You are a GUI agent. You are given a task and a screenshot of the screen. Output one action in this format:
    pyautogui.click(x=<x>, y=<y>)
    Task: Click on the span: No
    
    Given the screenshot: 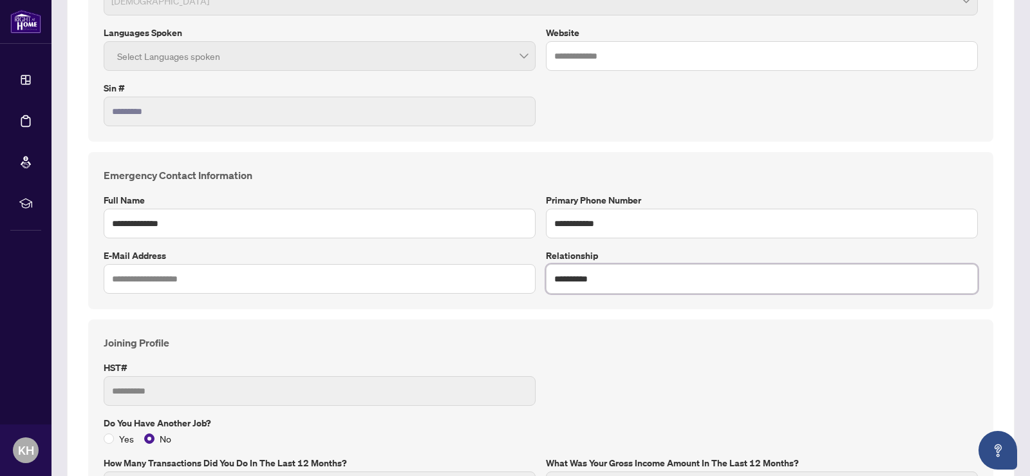 What is the action you would take?
    pyautogui.click(x=165, y=438)
    